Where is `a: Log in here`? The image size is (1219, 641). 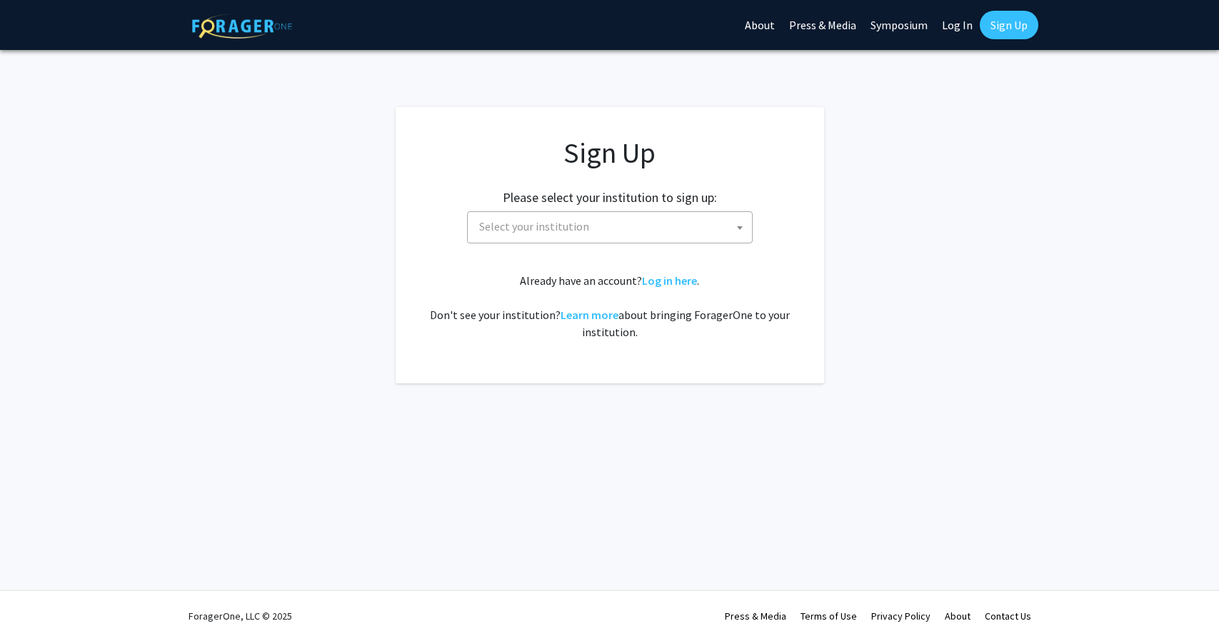
a: Log in here is located at coordinates (669, 281).